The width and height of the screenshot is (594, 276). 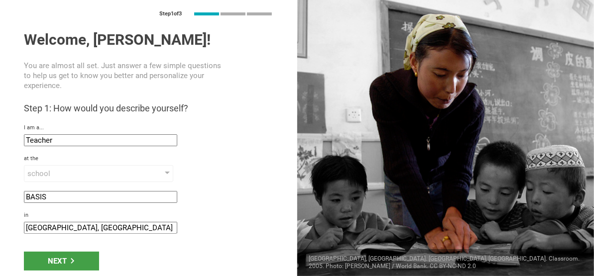 What do you see at coordinates (148, 159) in the screenshot?
I see `div: at the` at bounding box center [148, 159].